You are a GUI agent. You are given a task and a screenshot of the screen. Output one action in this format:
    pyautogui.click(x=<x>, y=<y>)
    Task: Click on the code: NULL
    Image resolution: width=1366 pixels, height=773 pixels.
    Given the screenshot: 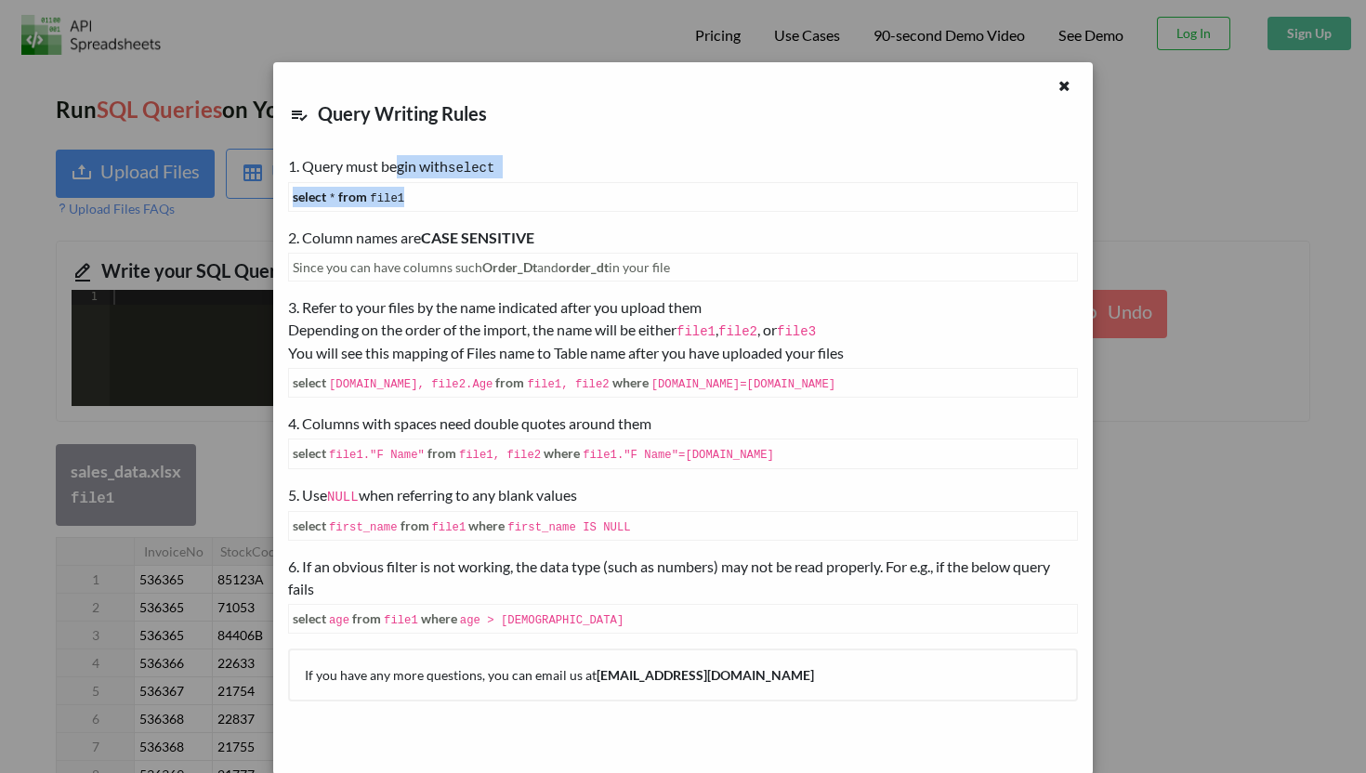 What is the action you would take?
    pyautogui.click(x=343, y=497)
    